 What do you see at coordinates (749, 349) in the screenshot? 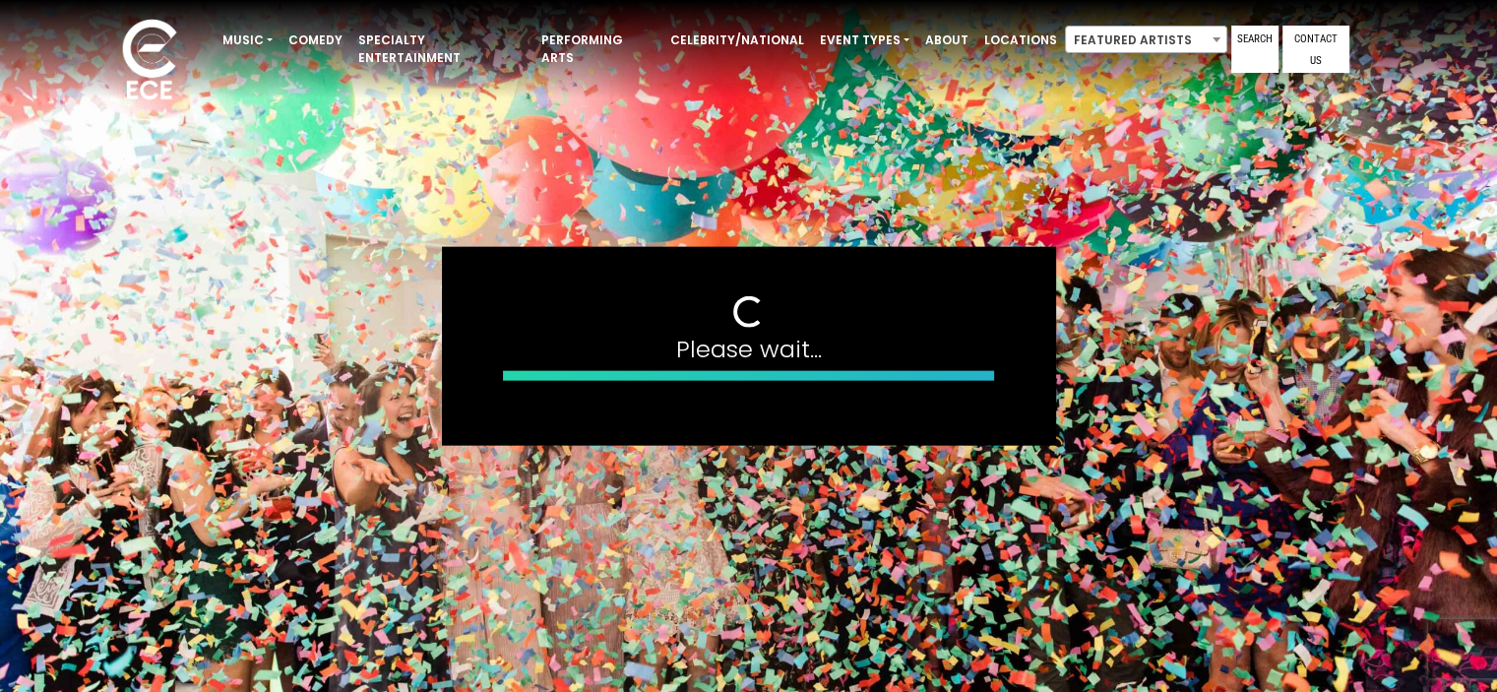
I see `h4: Please wait...` at bounding box center [749, 349].